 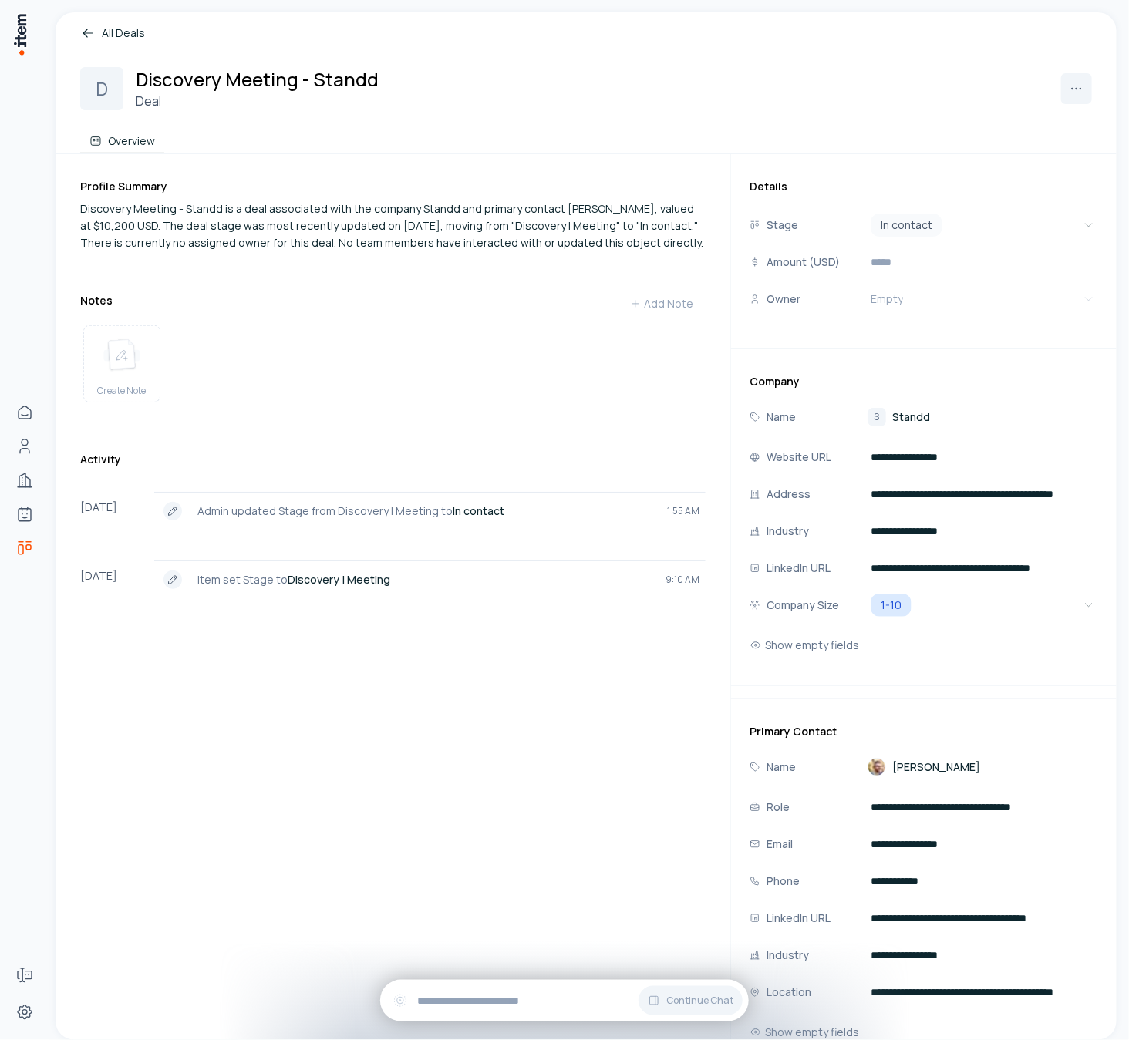 I want to click on h3: Primary Contact, so click(x=923, y=732).